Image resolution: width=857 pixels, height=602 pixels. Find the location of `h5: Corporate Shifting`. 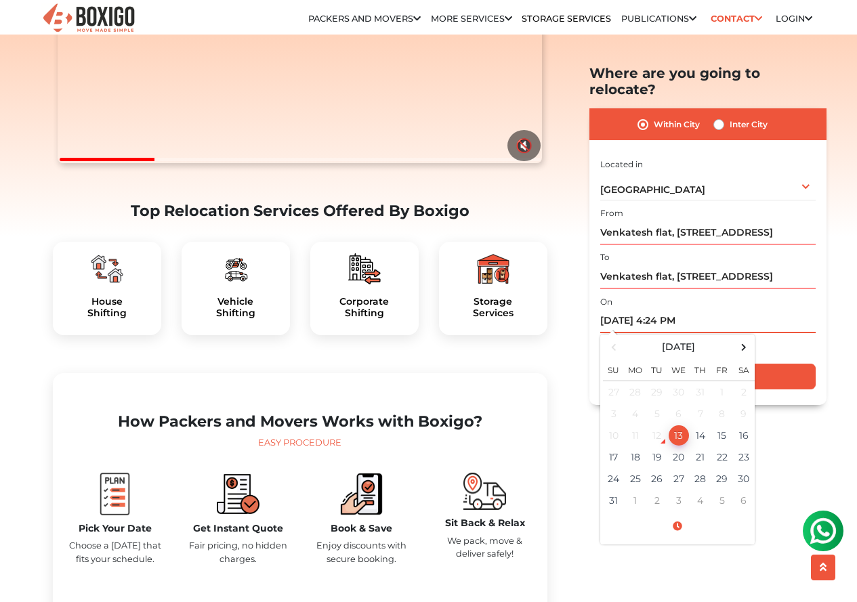

h5: Corporate Shifting is located at coordinates (365, 308).